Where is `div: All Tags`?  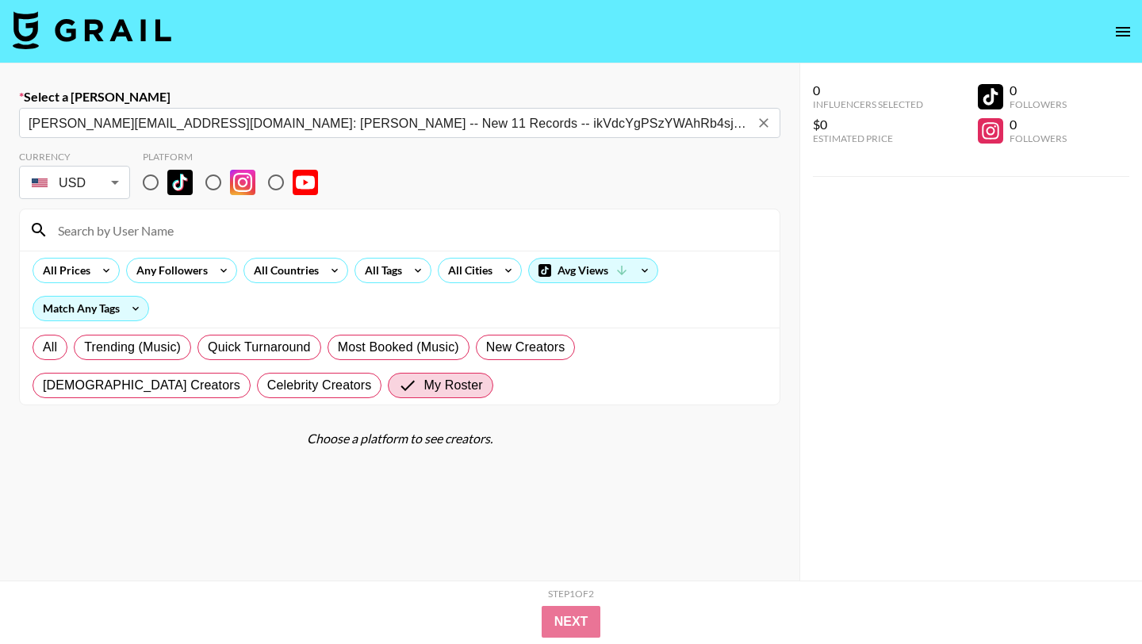 div: All Tags is located at coordinates (380, 271).